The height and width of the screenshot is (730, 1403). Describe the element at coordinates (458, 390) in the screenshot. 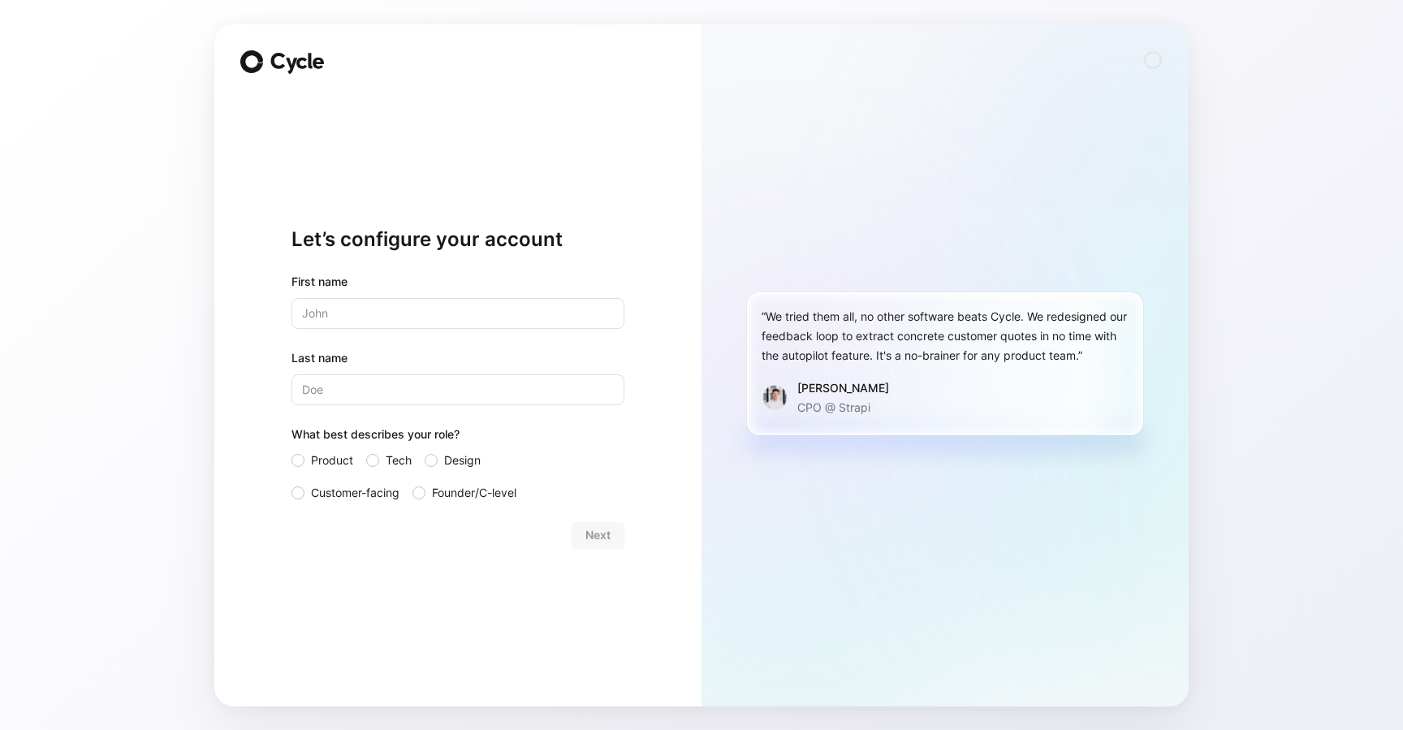

I see `input: Doe` at that location.